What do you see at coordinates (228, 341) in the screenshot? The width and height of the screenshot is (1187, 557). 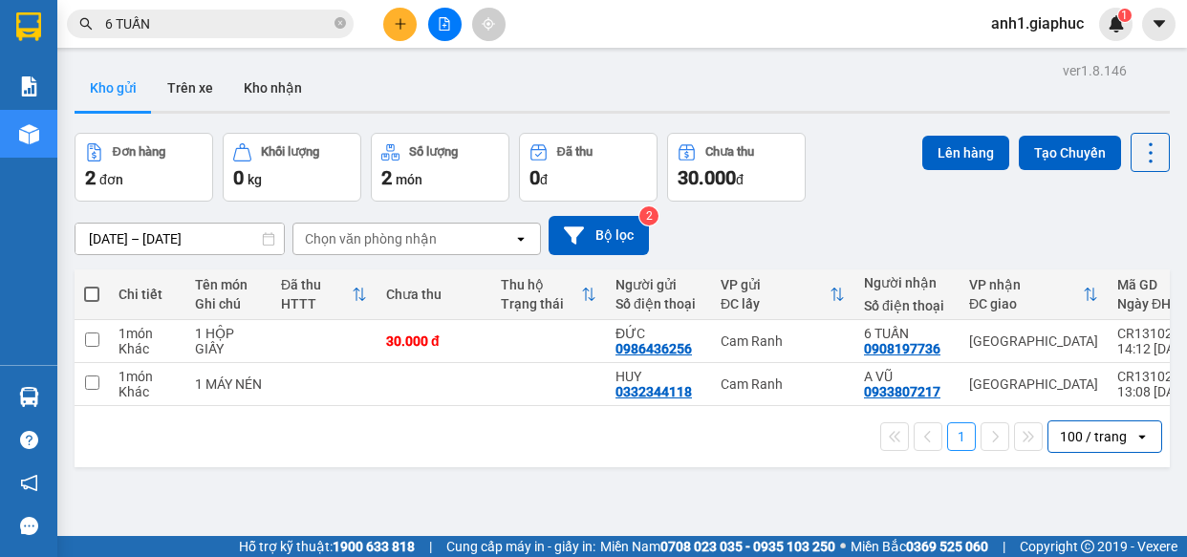 I see `div: 1 HỘP GIẤY` at bounding box center [228, 341].